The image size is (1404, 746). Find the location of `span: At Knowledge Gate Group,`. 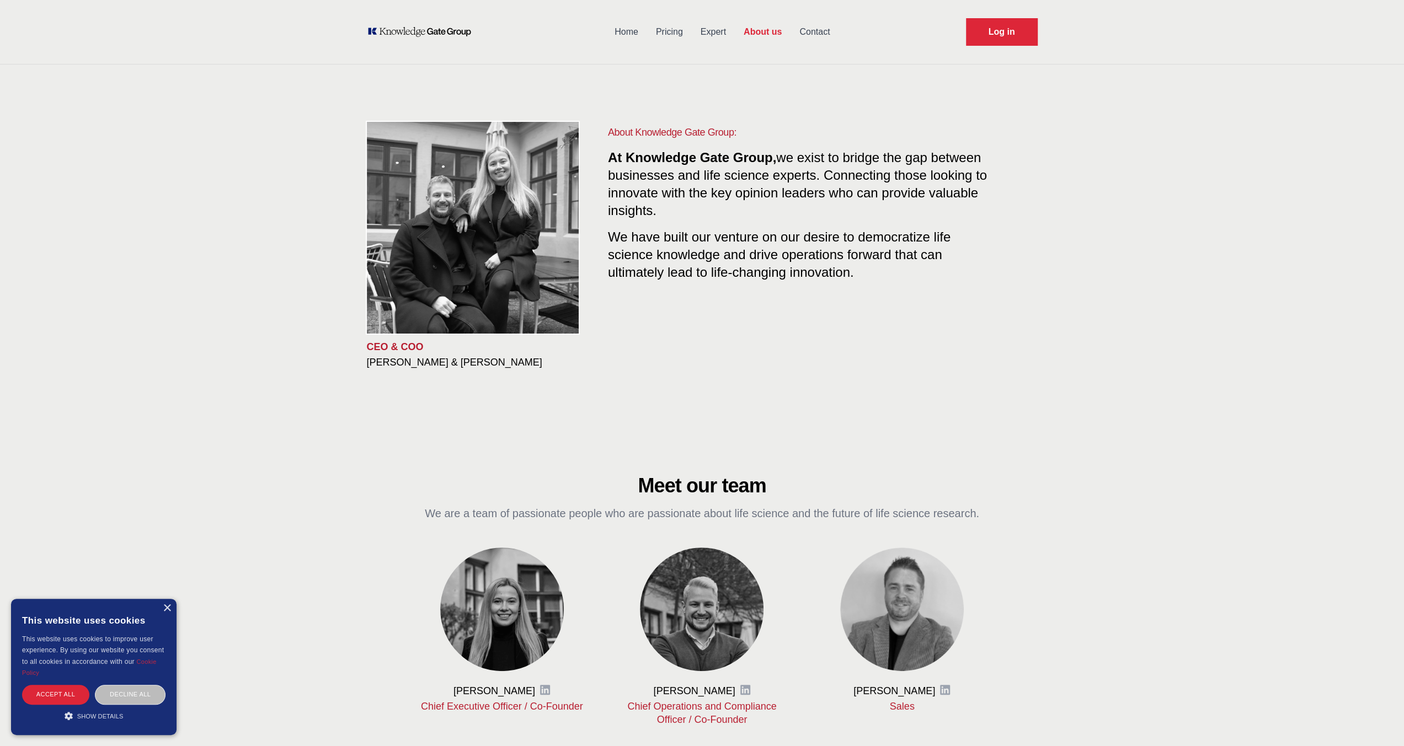

span: At Knowledge Gate Group, is located at coordinates (692, 157).